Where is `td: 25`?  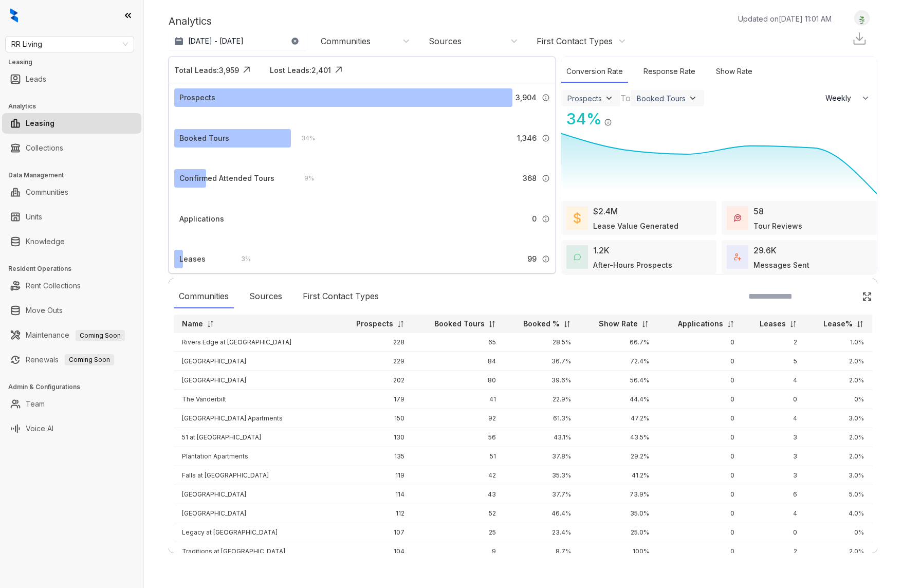
td: 25 is located at coordinates (458, 532).